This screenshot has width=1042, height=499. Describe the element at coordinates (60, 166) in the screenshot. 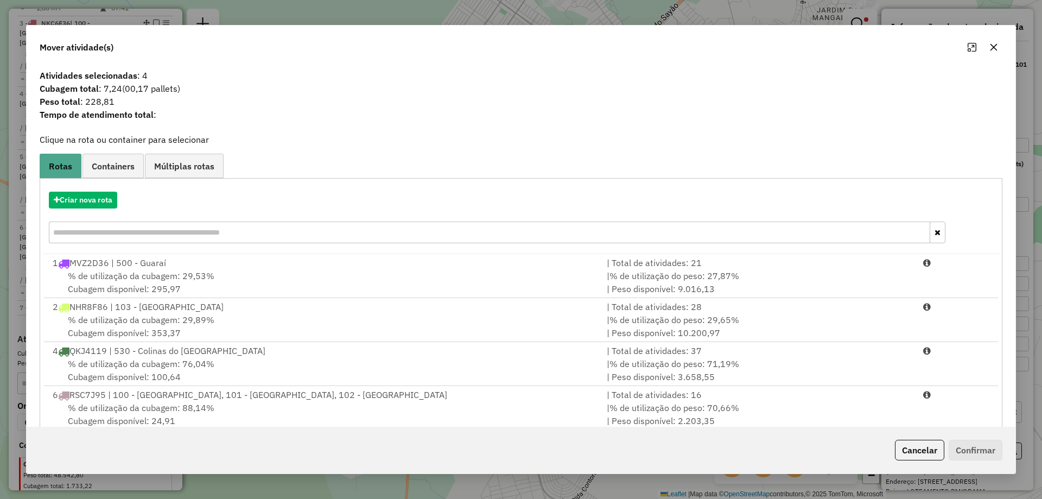

I see `span: Rotas` at that location.